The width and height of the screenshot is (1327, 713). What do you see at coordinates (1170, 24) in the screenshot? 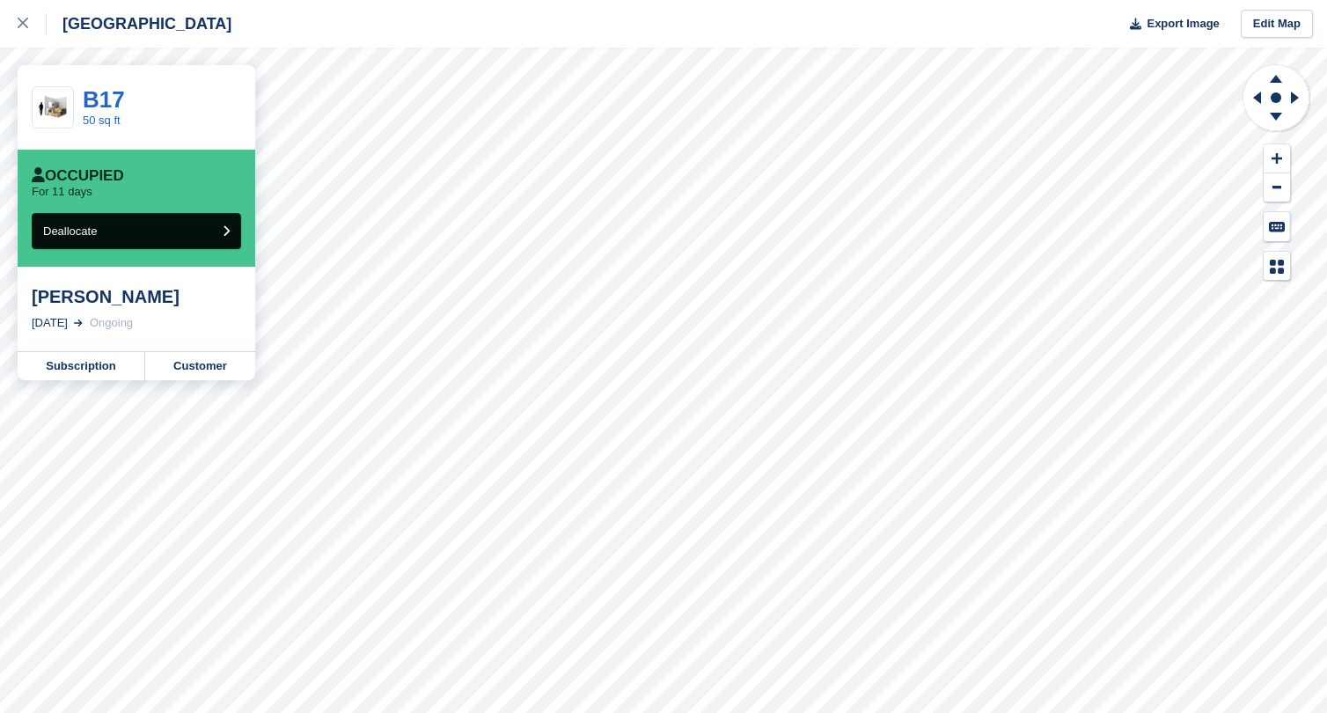
I see `button: Export Image` at bounding box center [1170, 24].